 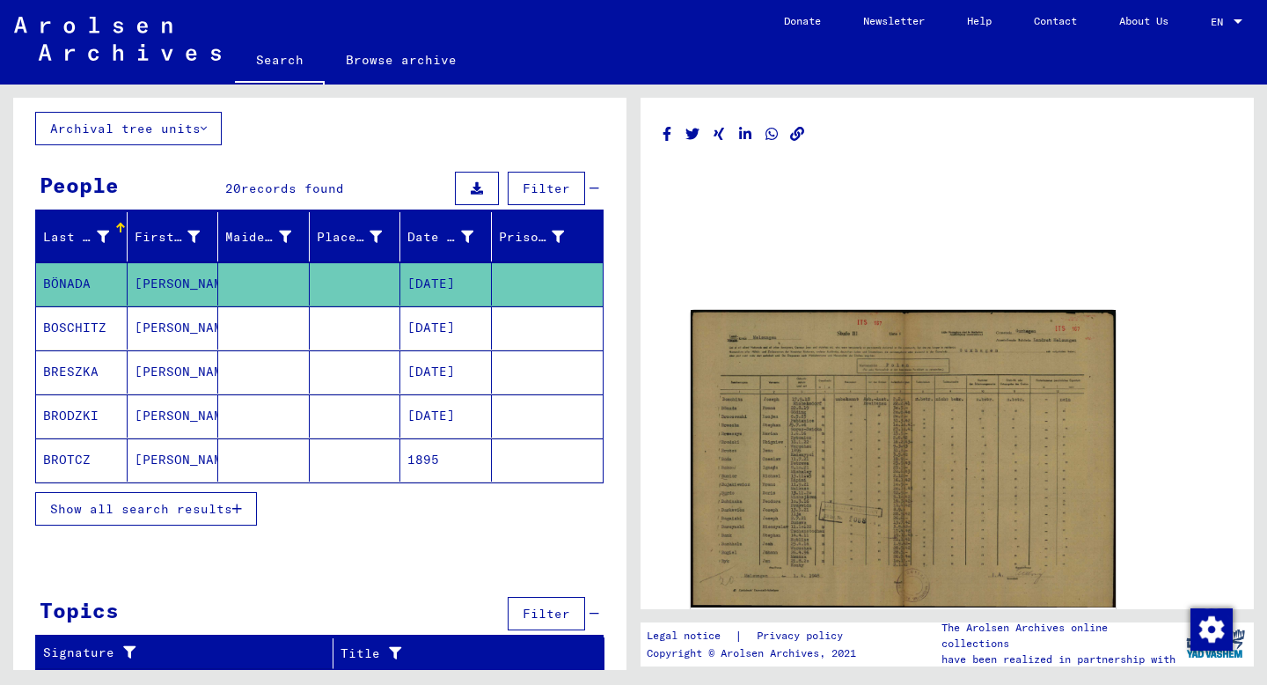 I want to click on mat-header-cell: First Name, so click(x=173, y=237).